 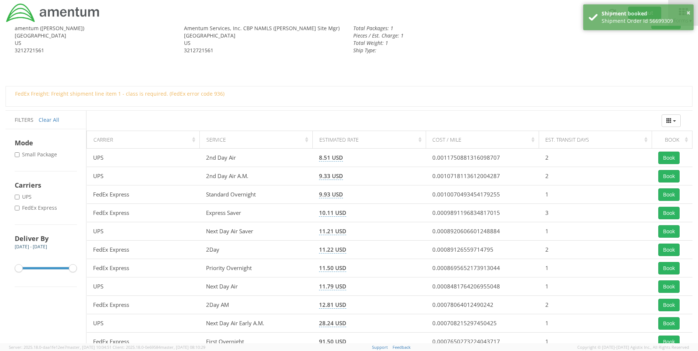 I want to click on td: 0.0009891196834817015, so click(x=482, y=213).